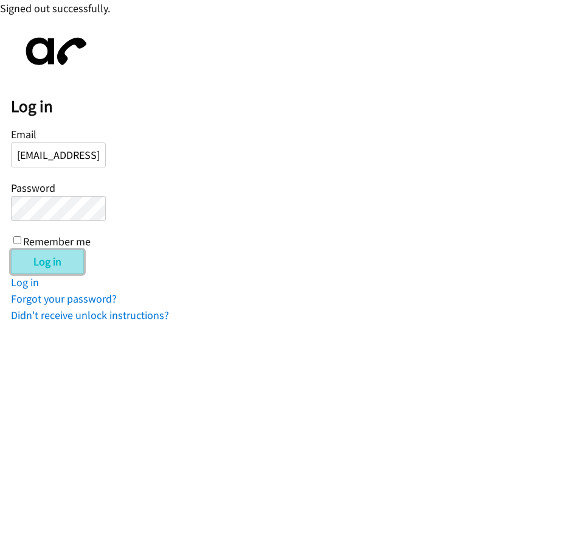 Image resolution: width=579 pixels, height=551 pixels. Describe the element at coordinates (47, 262) in the screenshot. I see `input: Log in` at that location.